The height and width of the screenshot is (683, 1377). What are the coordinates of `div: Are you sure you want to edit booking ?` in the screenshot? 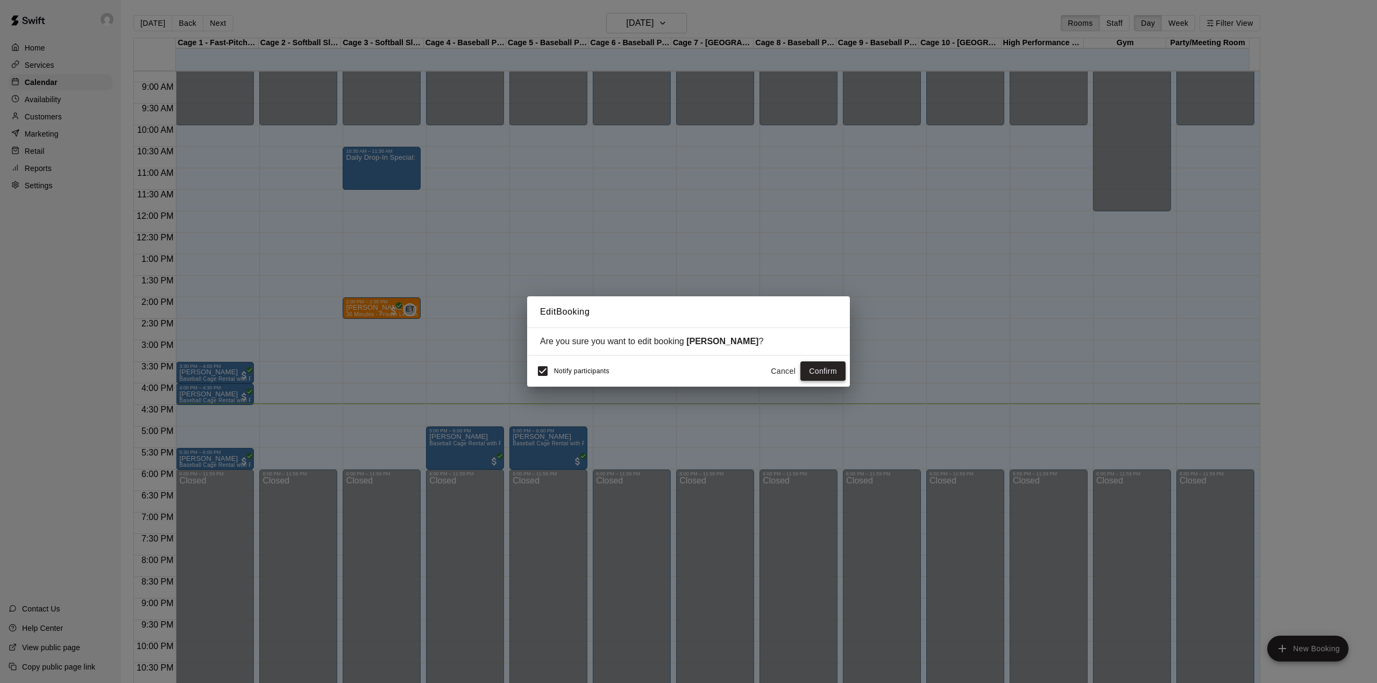 It's located at (688, 341).